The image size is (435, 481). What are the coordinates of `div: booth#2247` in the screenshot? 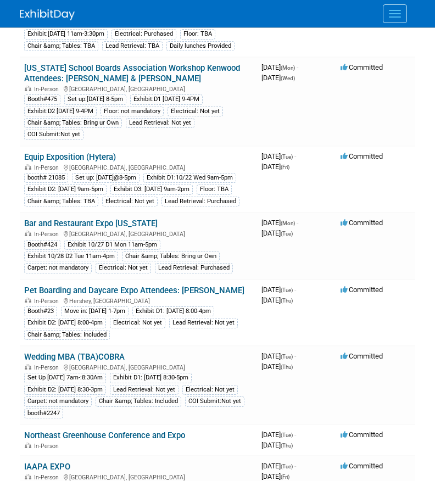 It's located at (43, 414).